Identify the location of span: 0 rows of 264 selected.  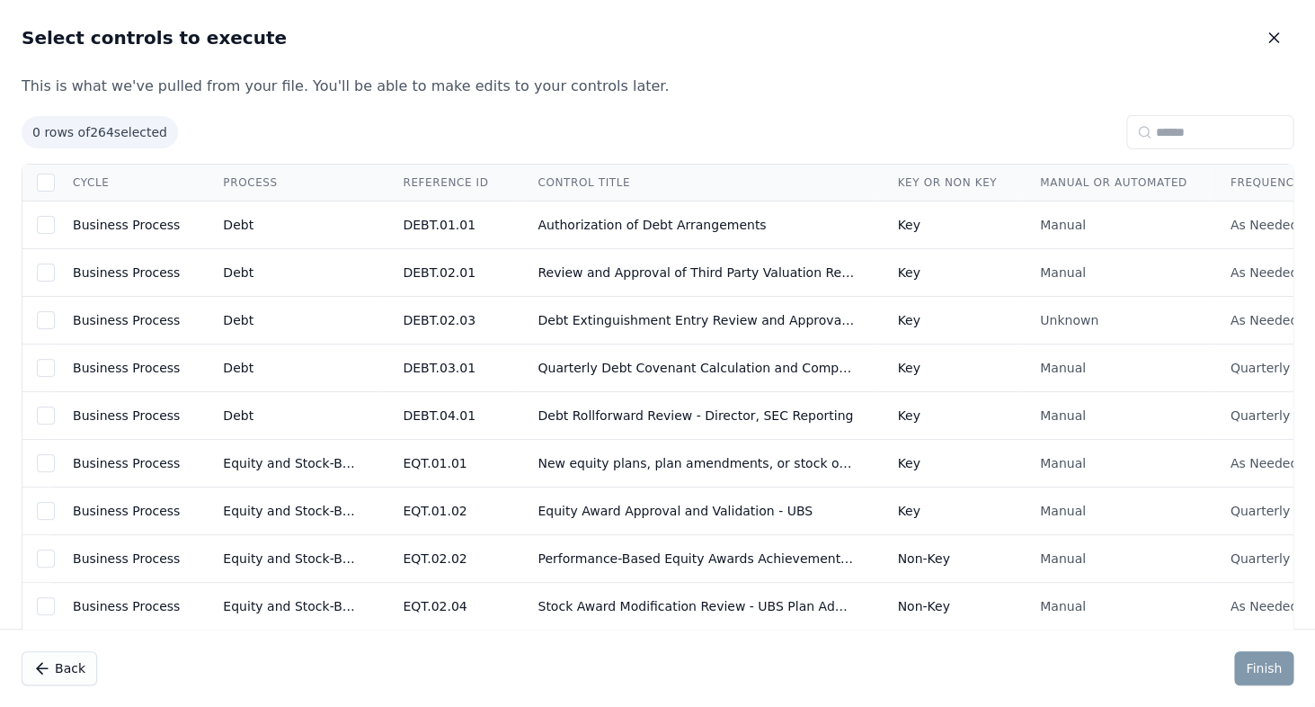
(100, 132).